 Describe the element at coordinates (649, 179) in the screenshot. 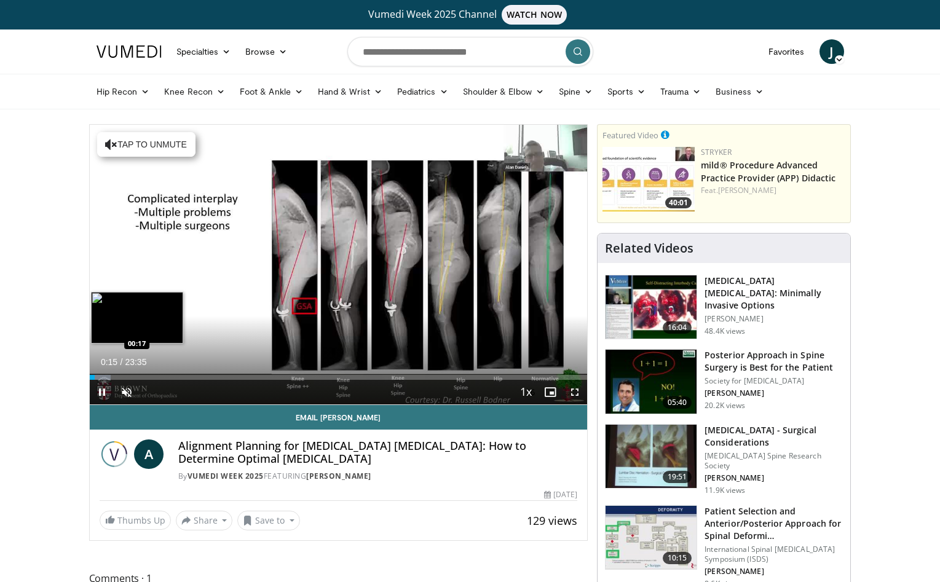

I see `img: 4f822da0-6aaa-4e81-8821-7a3c5bb607c6.150x105_q85_crop-smart_upscale.jpg` at that location.